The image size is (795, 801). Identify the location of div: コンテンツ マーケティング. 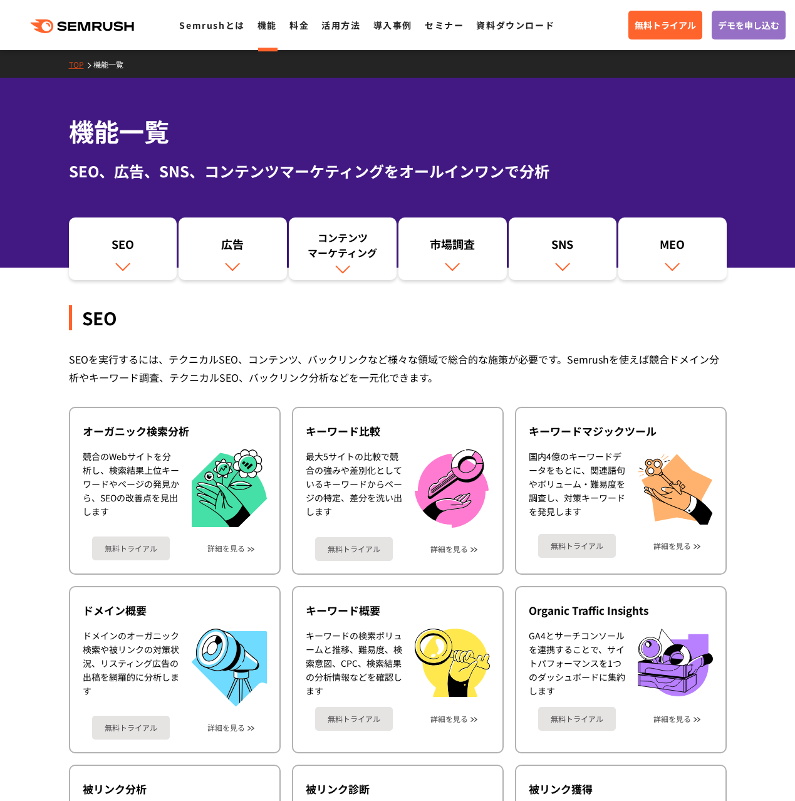
(343, 245).